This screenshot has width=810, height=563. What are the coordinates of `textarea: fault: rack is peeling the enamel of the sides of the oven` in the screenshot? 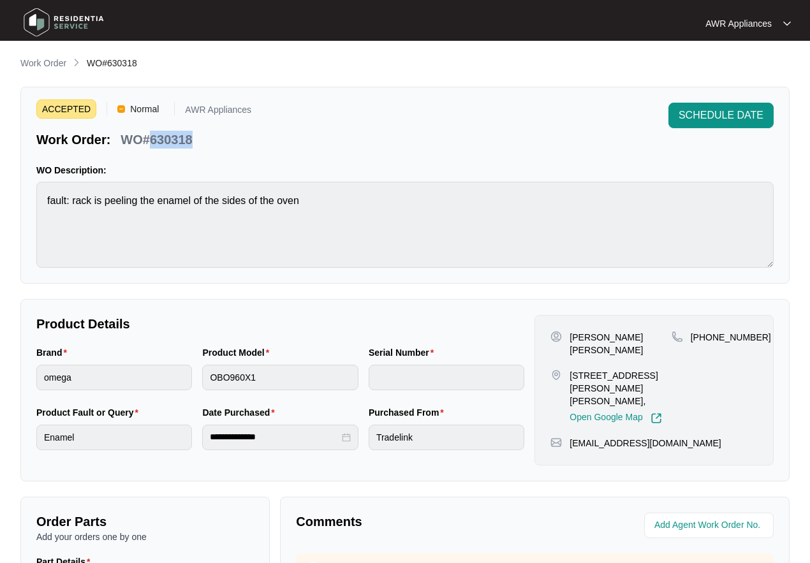 It's located at (405, 225).